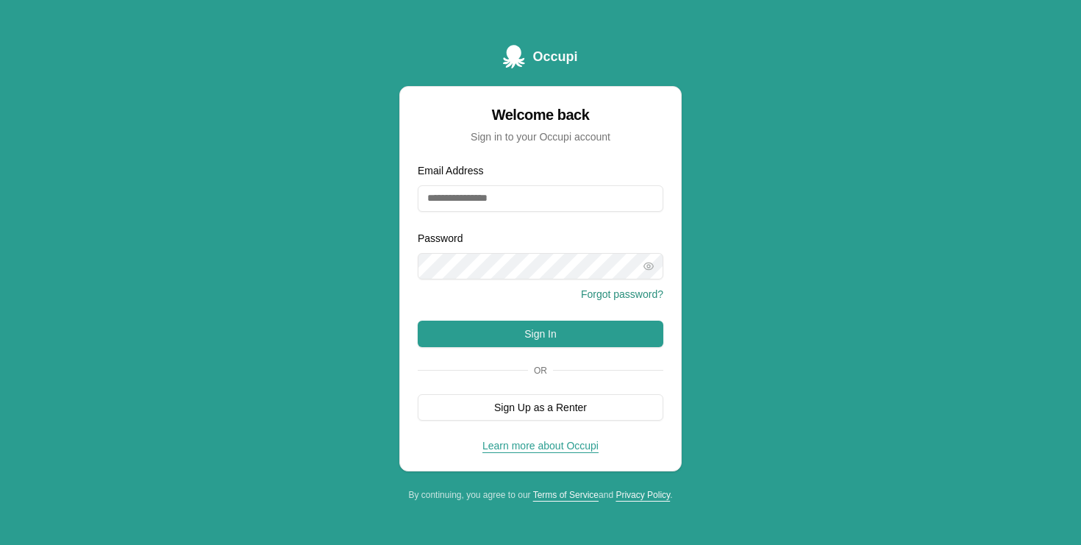 This screenshot has height=545, width=1081. I want to click on button: Sign Up as a Renter, so click(541, 407).